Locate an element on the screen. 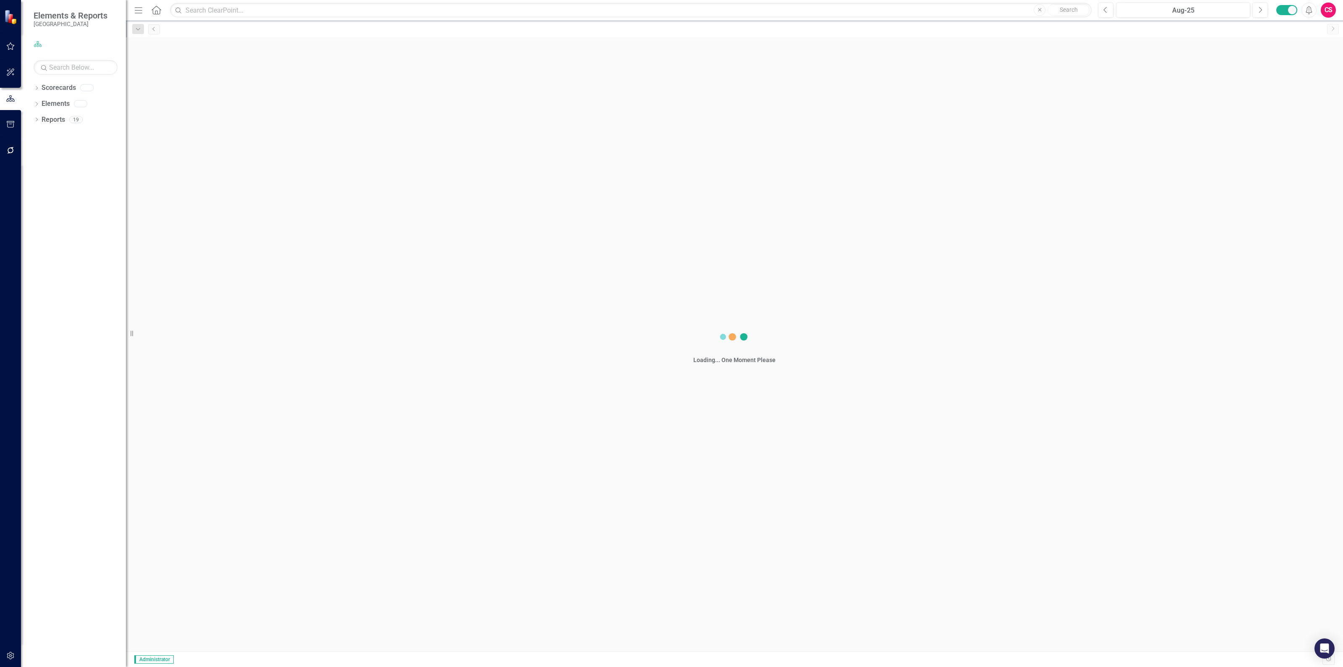  span: Elements & Reports is located at coordinates (71, 16).